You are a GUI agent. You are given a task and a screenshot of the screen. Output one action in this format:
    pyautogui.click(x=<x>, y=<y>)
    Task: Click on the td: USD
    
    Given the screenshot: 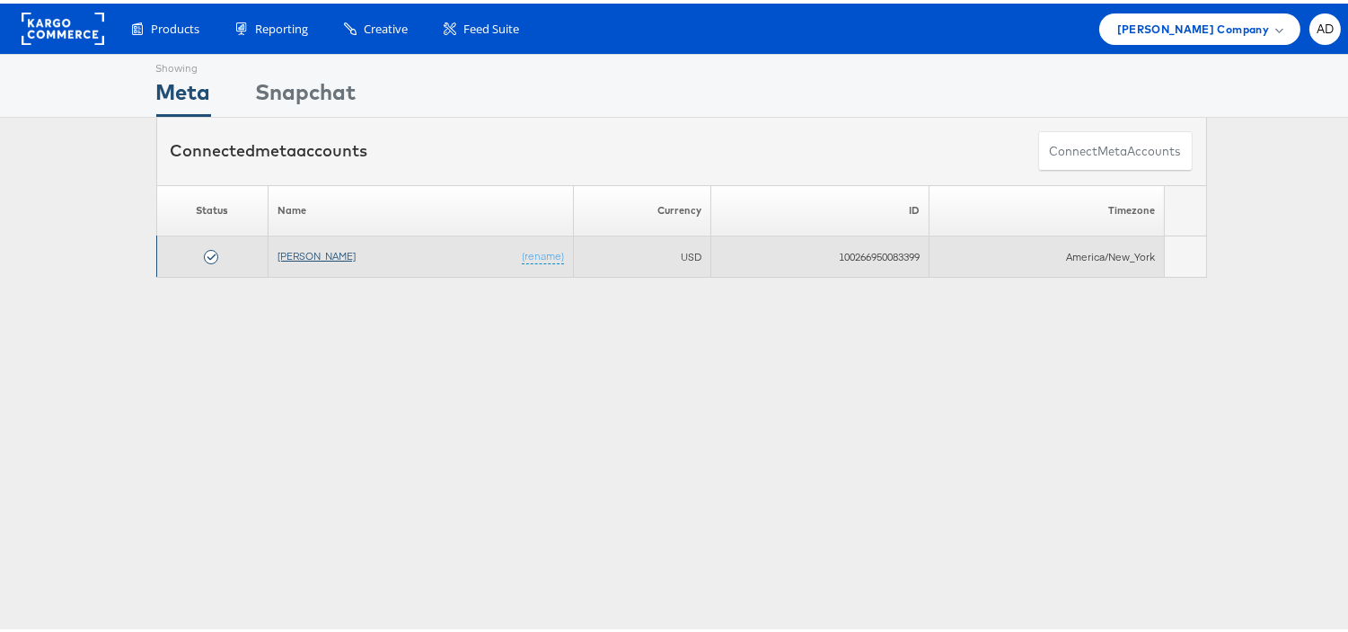 What is the action you would take?
    pyautogui.click(x=641, y=253)
    